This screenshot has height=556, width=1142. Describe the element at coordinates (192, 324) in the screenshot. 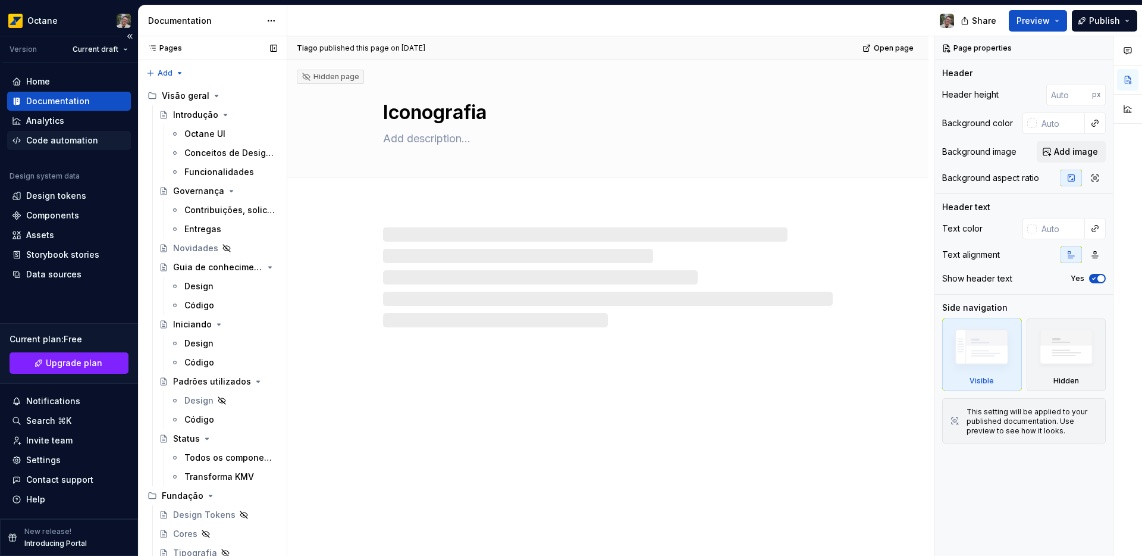

I see `div: Iniciando` at that location.